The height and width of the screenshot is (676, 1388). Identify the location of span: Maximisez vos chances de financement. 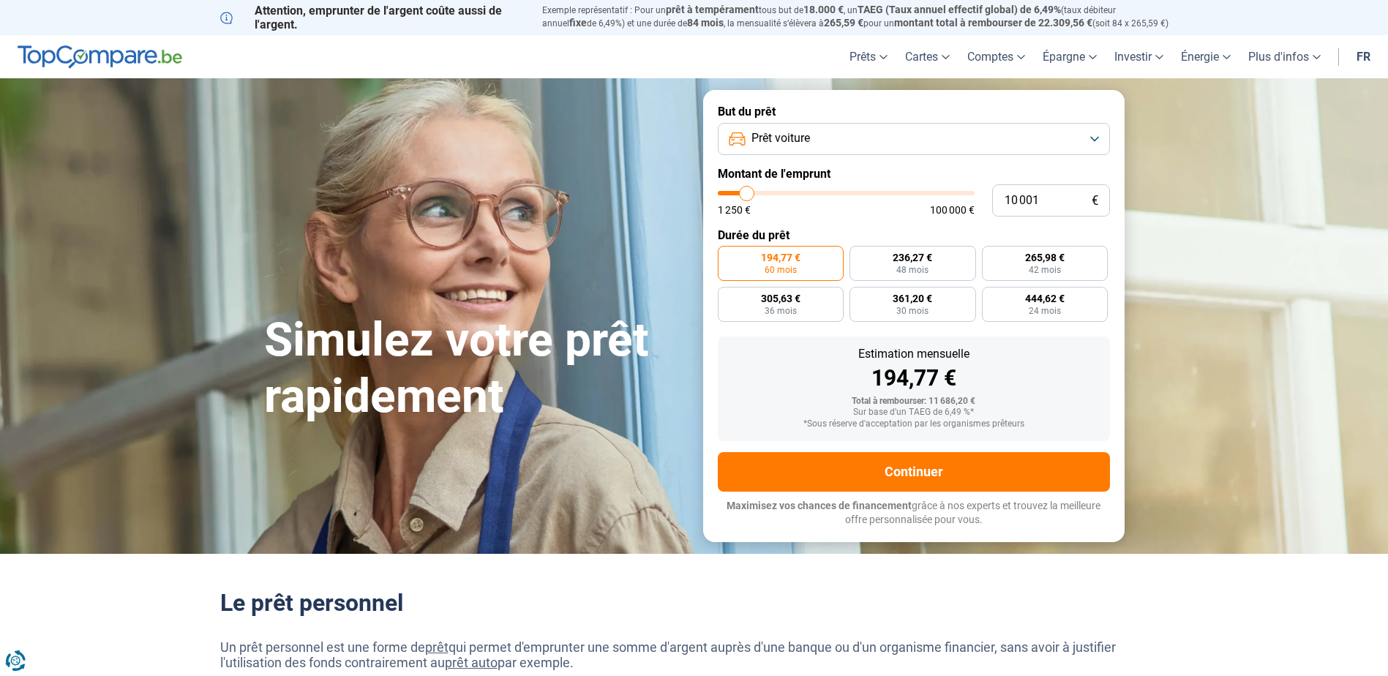
(819, 506).